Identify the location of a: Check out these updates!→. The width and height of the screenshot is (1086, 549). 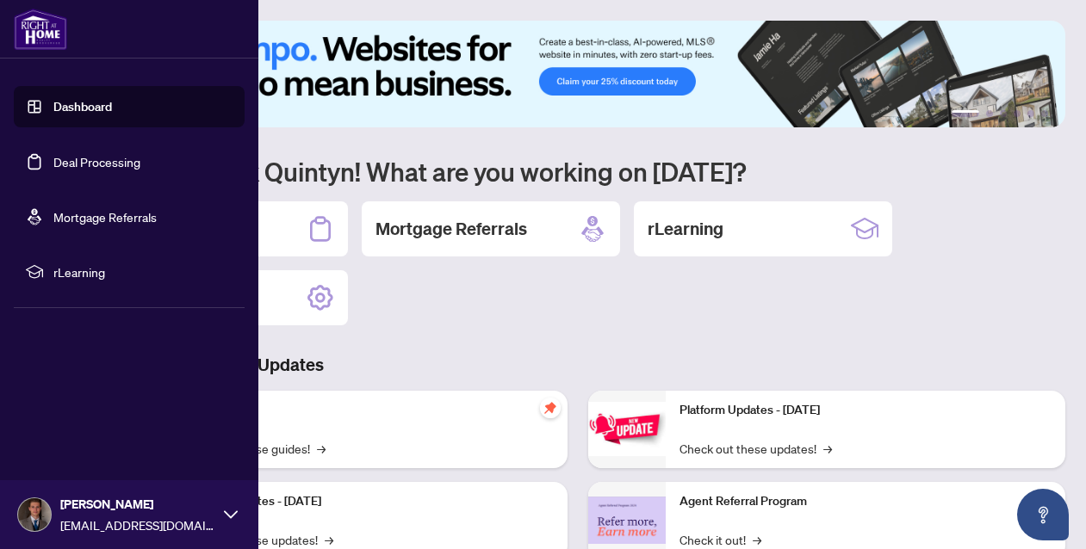
(755, 449).